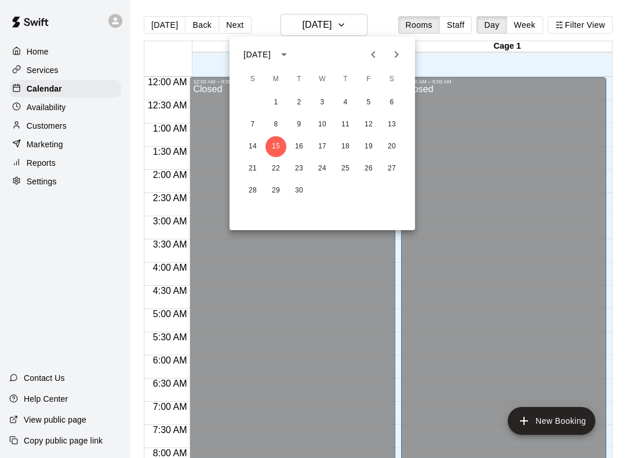 The width and height of the screenshot is (626, 458). I want to click on button: 4, so click(345, 103).